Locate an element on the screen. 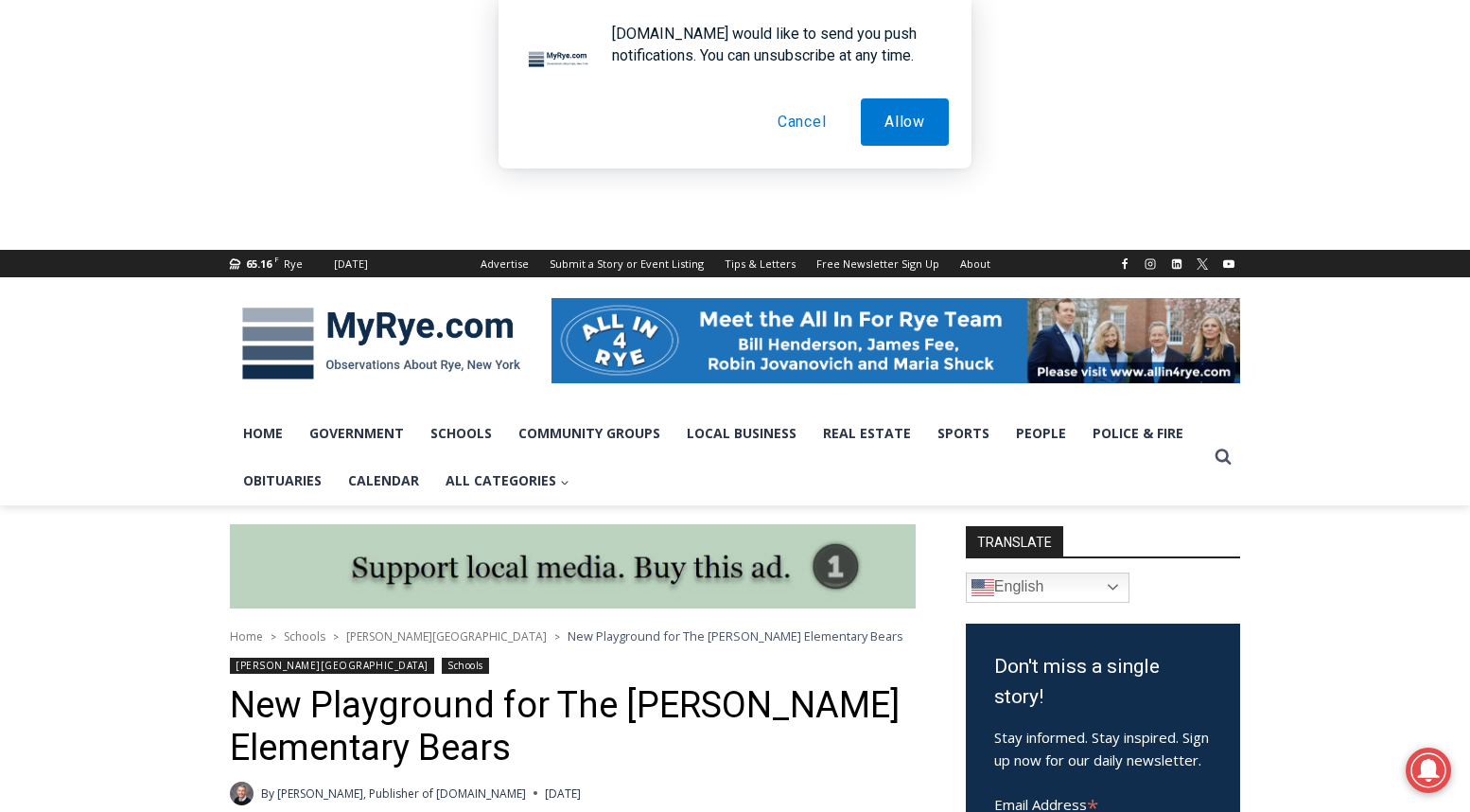 The width and height of the screenshot is (1470, 812). a: Linkedin is located at coordinates (1177, 264).